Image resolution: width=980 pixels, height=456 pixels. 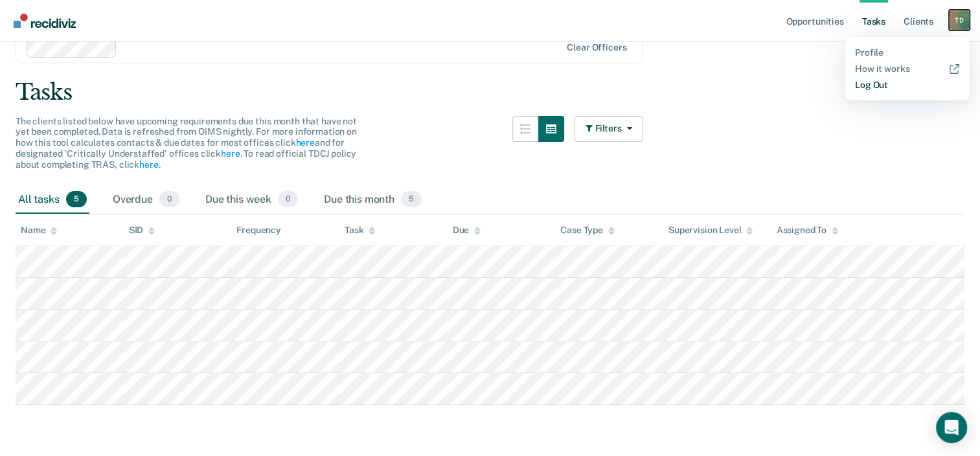 What do you see at coordinates (587, 230) in the screenshot?
I see `div: Case Type` at bounding box center [587, 230].